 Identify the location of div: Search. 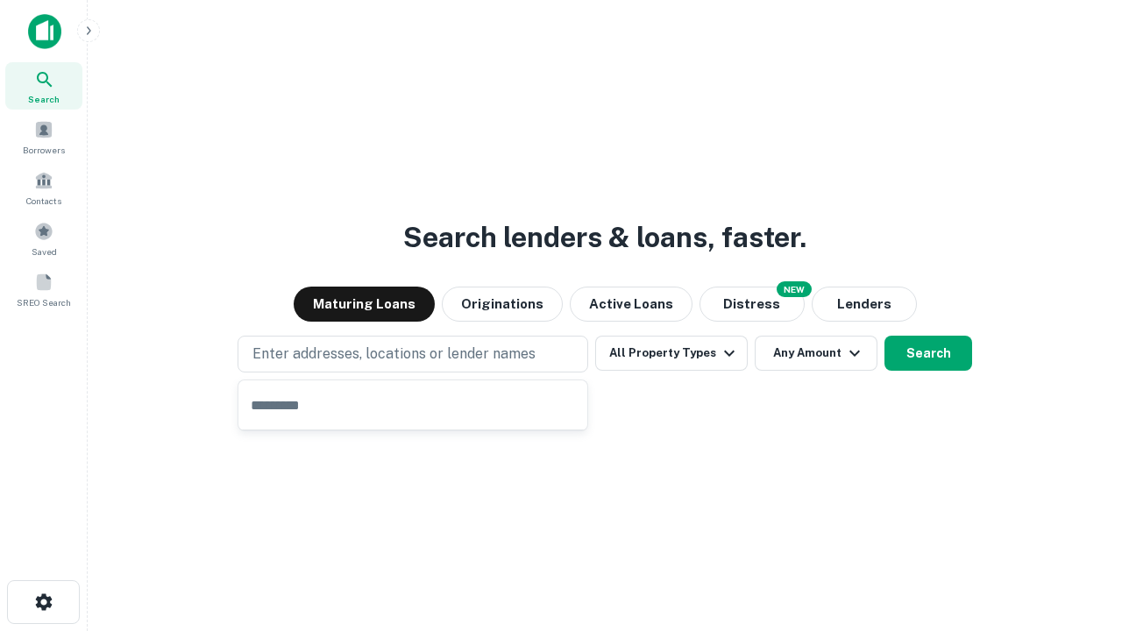
(44, 86).